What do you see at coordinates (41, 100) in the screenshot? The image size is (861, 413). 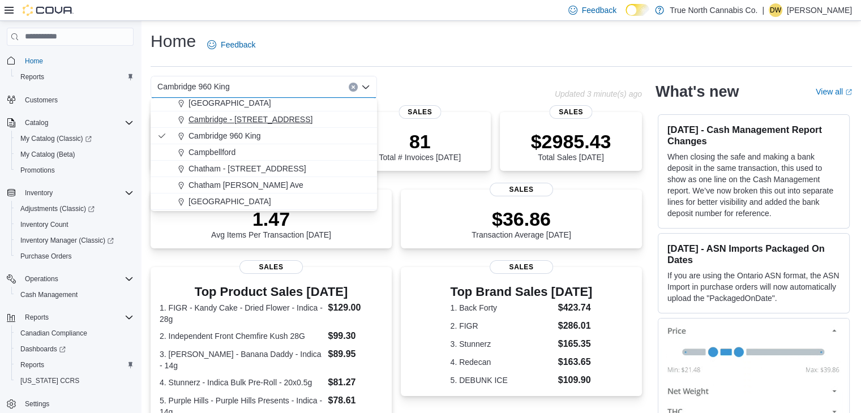 I see `a: Customers` at bounding box center [41, 100].